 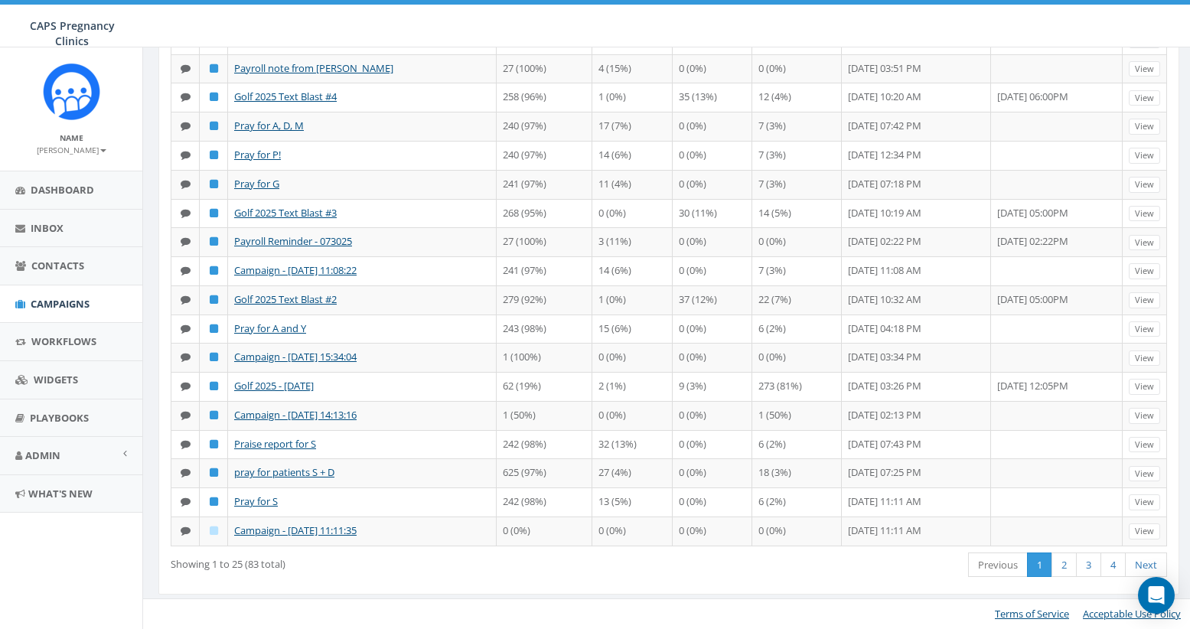 What do you see at coordinates (544, 473) in the screenshot?
I see `td: 625 (97%)` at bounding box center [544, 473].